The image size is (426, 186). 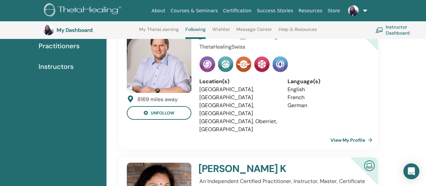 I want to click on a: Success Stories, so click(x=275, y=11).